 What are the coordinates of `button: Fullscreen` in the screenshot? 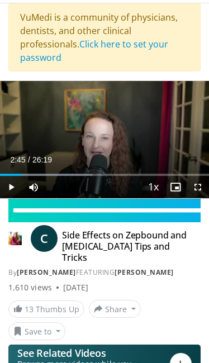 It's located at (198, 187).